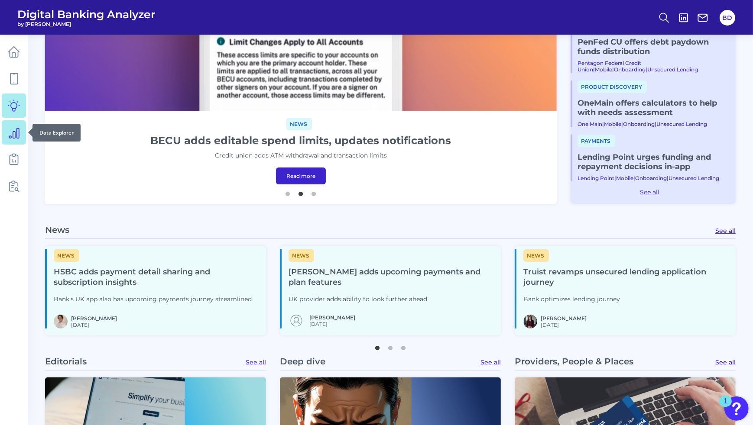  Describe the element at coordinates (725, 407) in the screenshot. I see `div: 1` at that location.